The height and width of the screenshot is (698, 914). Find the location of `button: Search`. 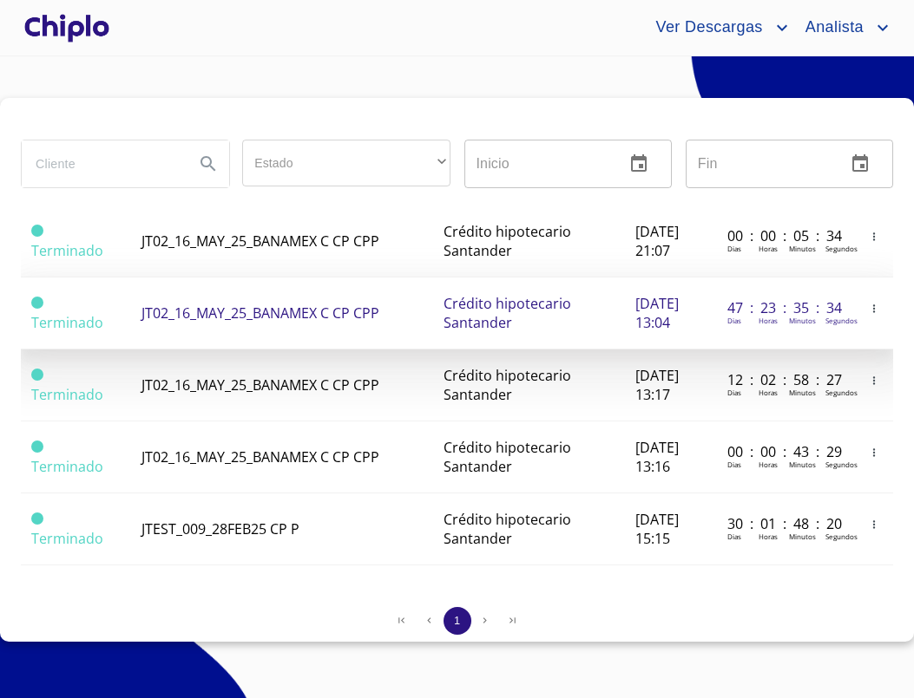

button: Search is located at coordinates (208, 164).